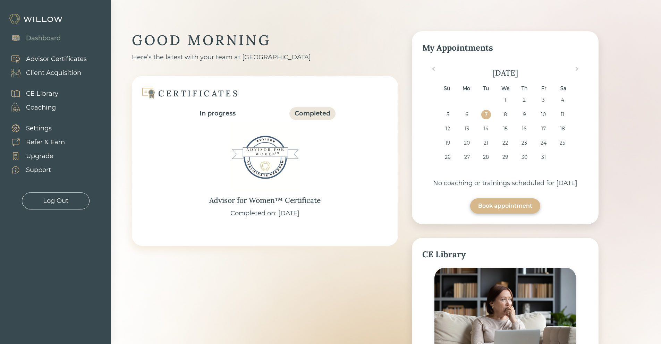 The width and height of the screenshot is (661, 344). I want to click on div: Refer & Earn, so click(45, 142).